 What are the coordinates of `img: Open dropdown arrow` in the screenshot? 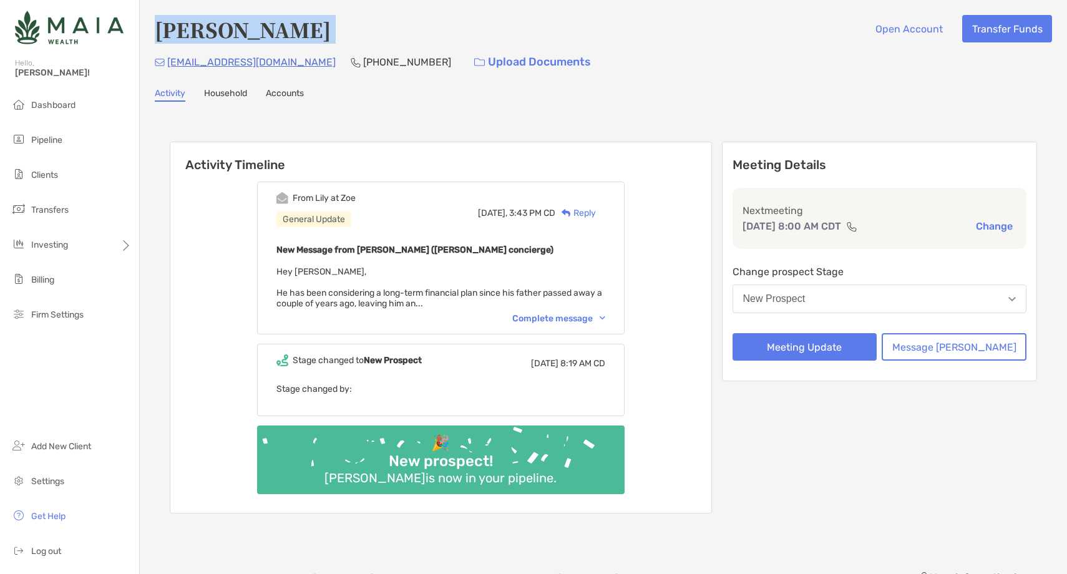 It's located at (1012, 299).